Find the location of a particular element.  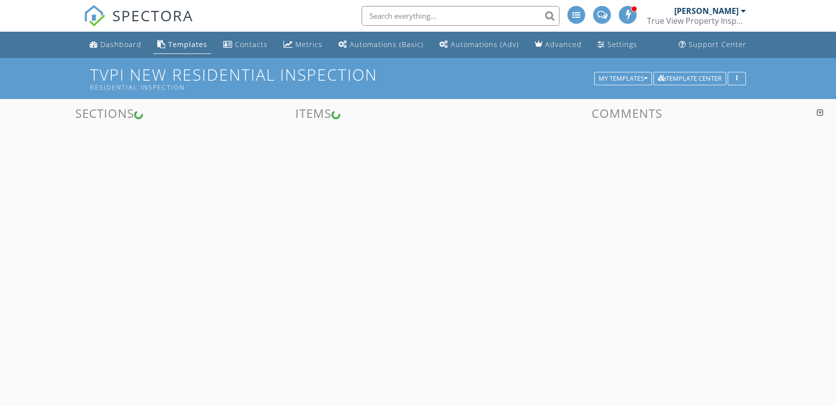

a: Settings is located at coordinates (617, 45).